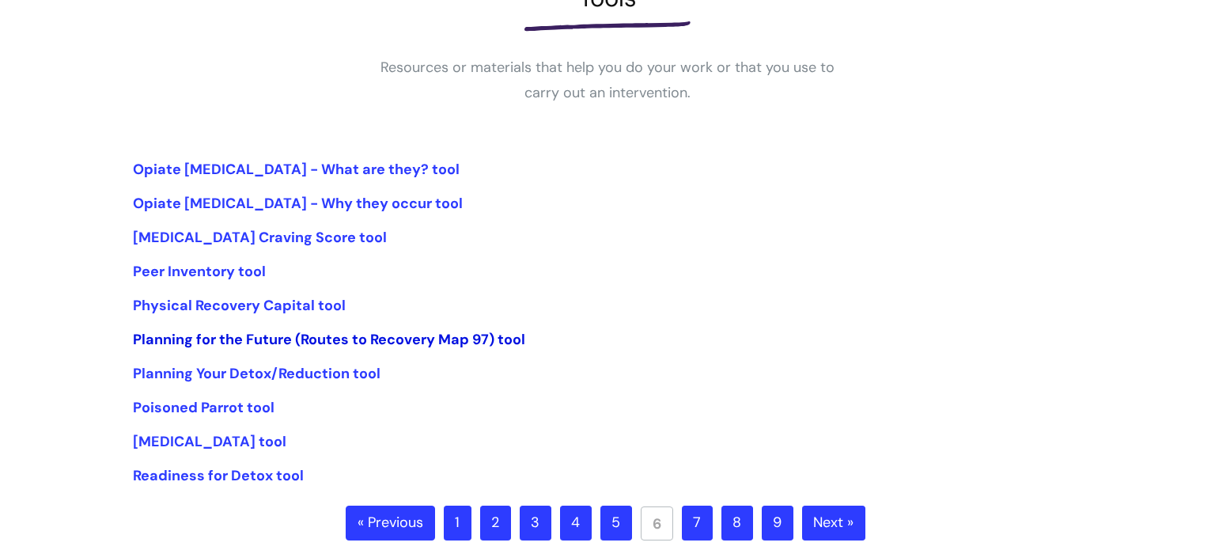 The width and height of the screenshot is (1215, 550). What do you see at coordinates (199, 271) in the screenshot?
I see `a: Peer Inventory tool` at bounding box center [199, 271].